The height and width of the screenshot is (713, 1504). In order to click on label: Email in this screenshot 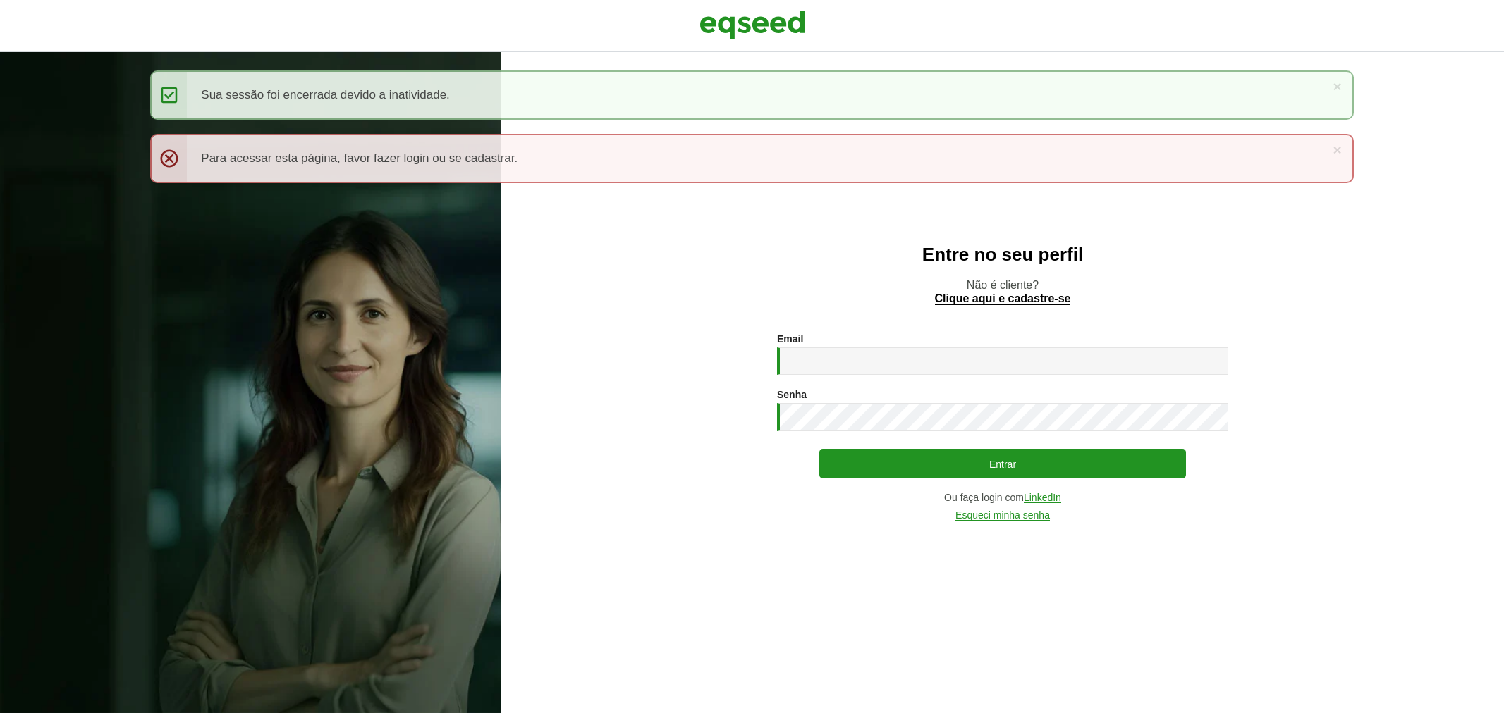, I will do `click(790, 339)`.